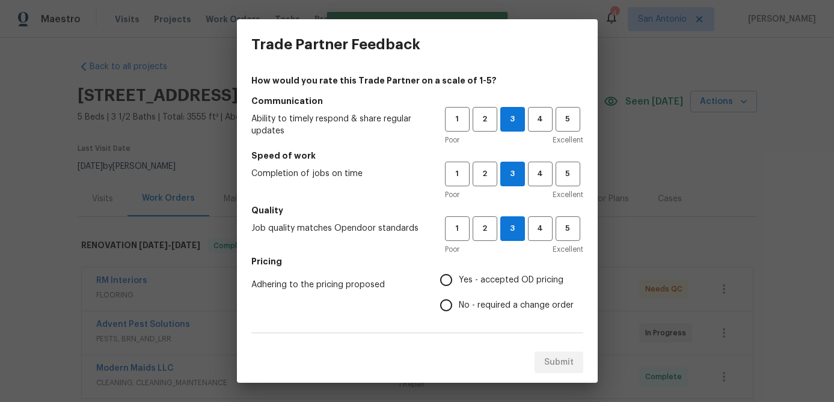  What do you see at coordinates (417, 156) in the screenshot?
I see `h5: Speed of work` at bounding box center [417, 156].